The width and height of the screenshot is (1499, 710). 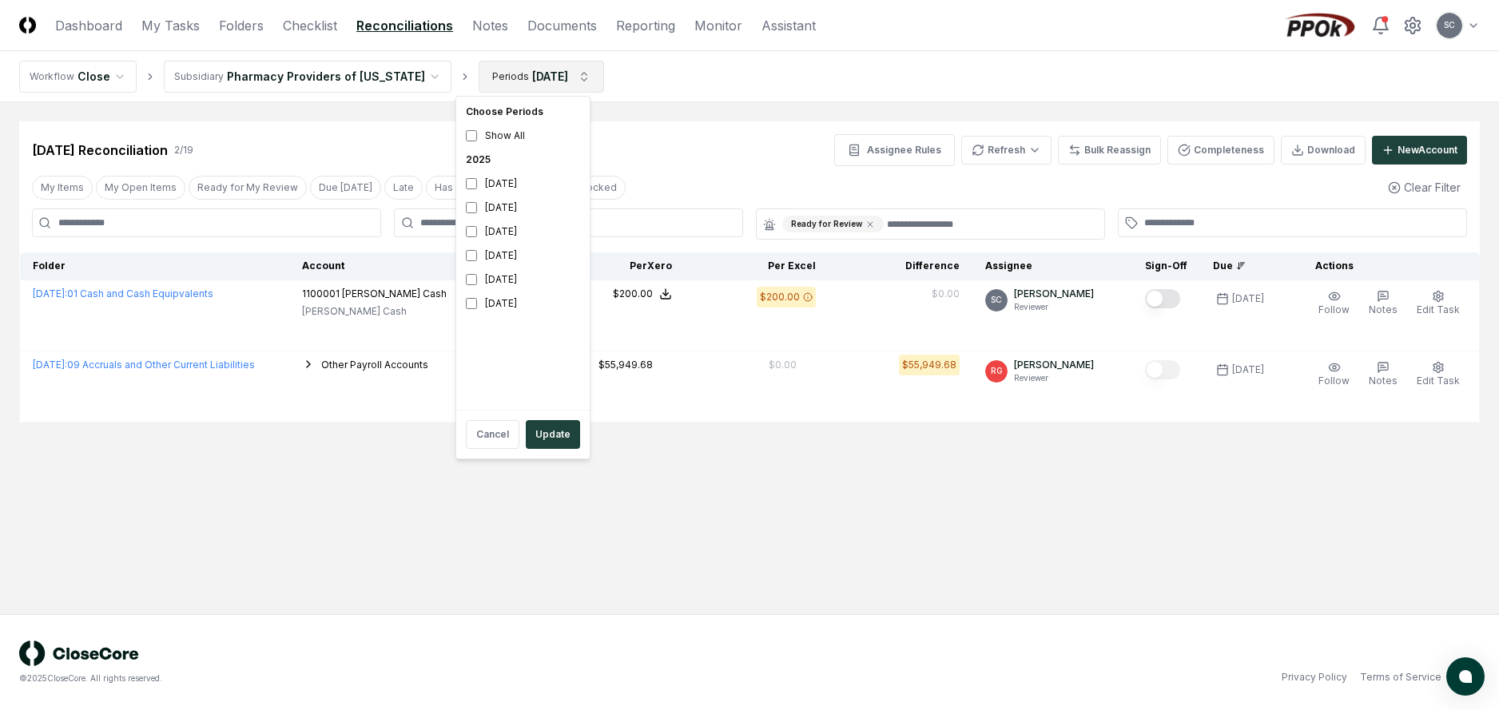 What do you see at coordinates (522, 136) in the screenshot?
I see `div: Show All` at bounding box center [522, 136].